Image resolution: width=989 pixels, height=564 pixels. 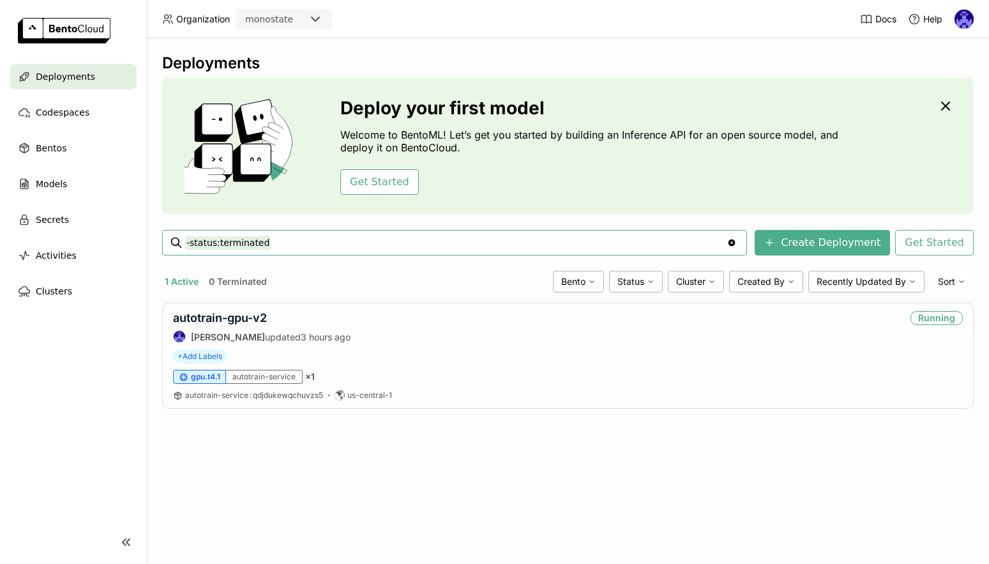 What do you see at coordinates (761, 281) in the screenshot?
I see `span: Created By` at bounding box center [761, 281].